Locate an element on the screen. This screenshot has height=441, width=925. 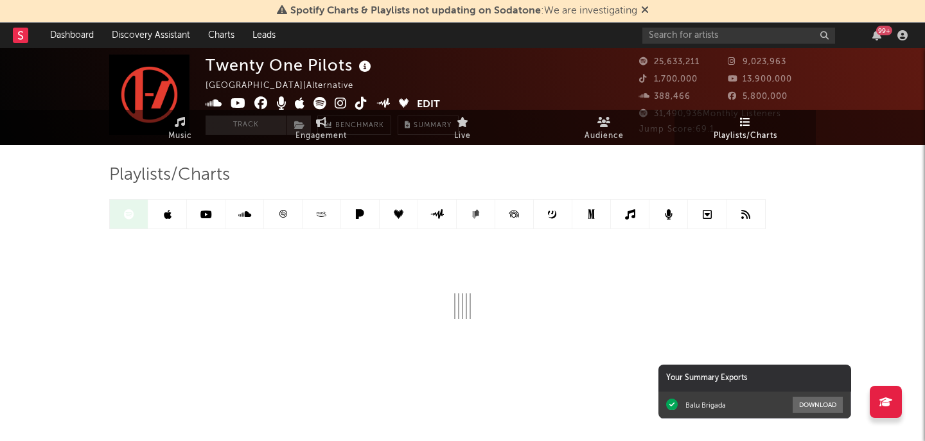
span: 25,633,211 is located at coordinates (670, 62).